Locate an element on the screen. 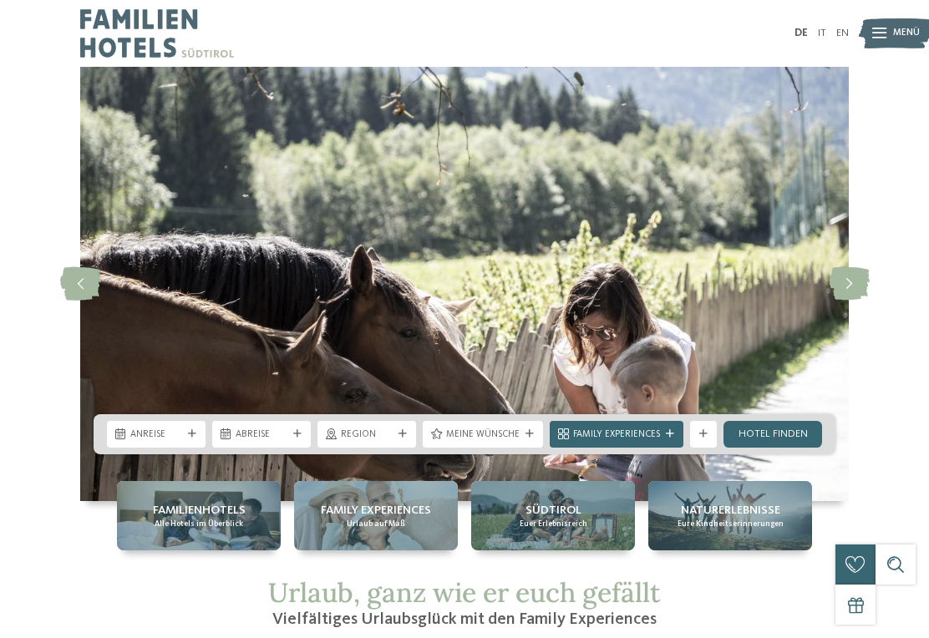 The image size is (929, 638). span: Südtirol is located at coordinates (553, 511).